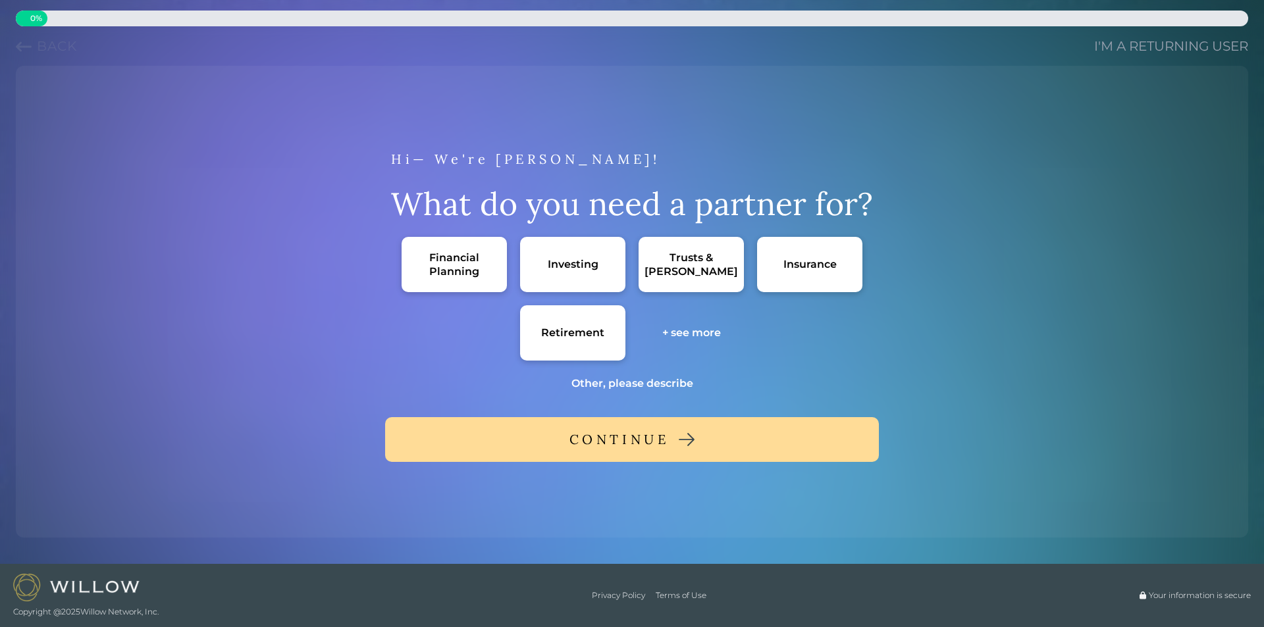 This screenshot has width=1264, height=627. Describe the element at coordinates (1171, 46) in the screenshot. I see `a: I'm a returning user` at that location.